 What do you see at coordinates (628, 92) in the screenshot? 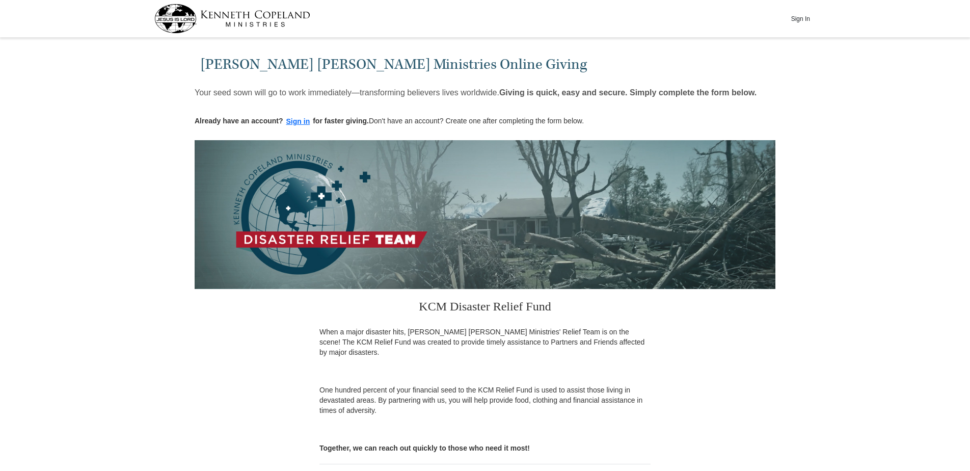
I see `strong: Giving is quick, easy and secure. Simply complete the form below.` at bounding box center [628, 92].